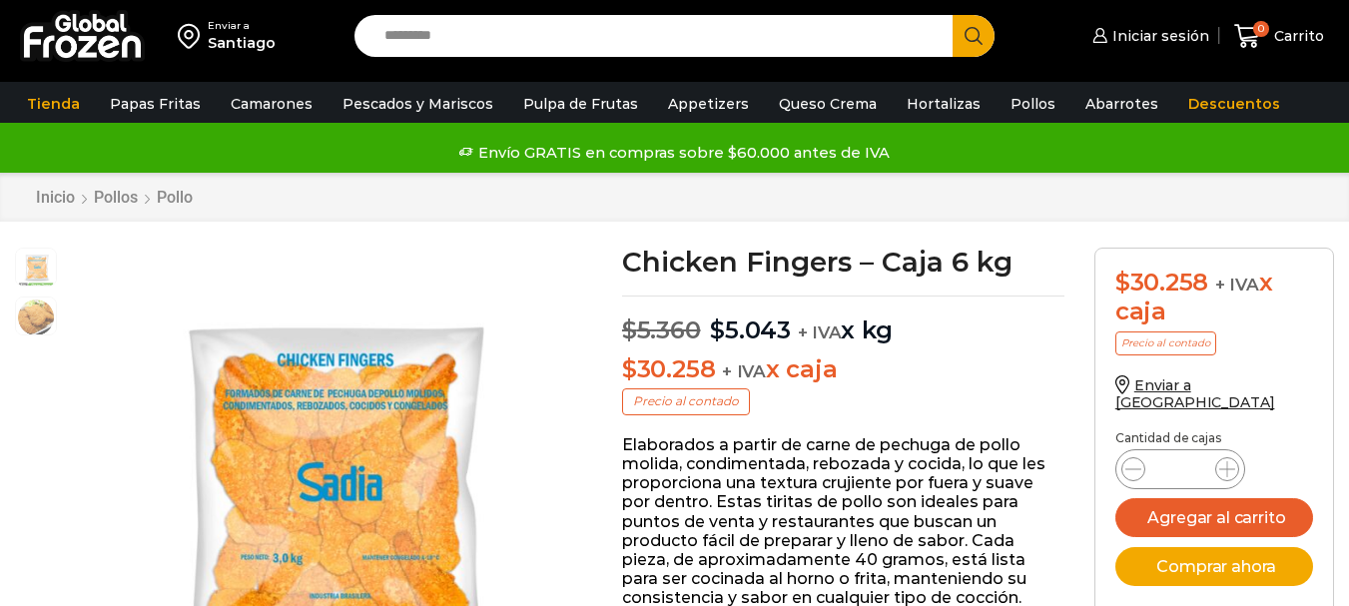  I want to click on nav: Breadcrumb, so click(114, 197).